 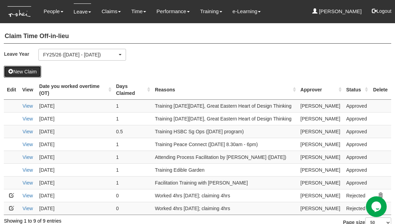 What do you see at coordinates (225, 170) in the screenshot?
I see `td: Training Edible Garden` at bounding box center [225, 170].